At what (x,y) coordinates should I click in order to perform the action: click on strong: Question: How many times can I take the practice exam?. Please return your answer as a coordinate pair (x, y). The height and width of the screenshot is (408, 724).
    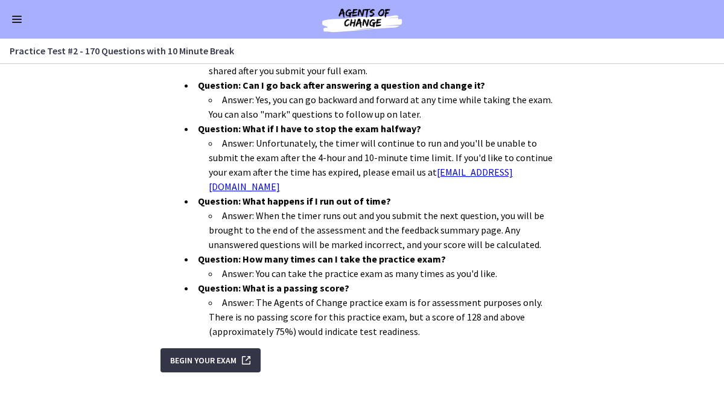
    Looking at the image, I should click on (322, 259).